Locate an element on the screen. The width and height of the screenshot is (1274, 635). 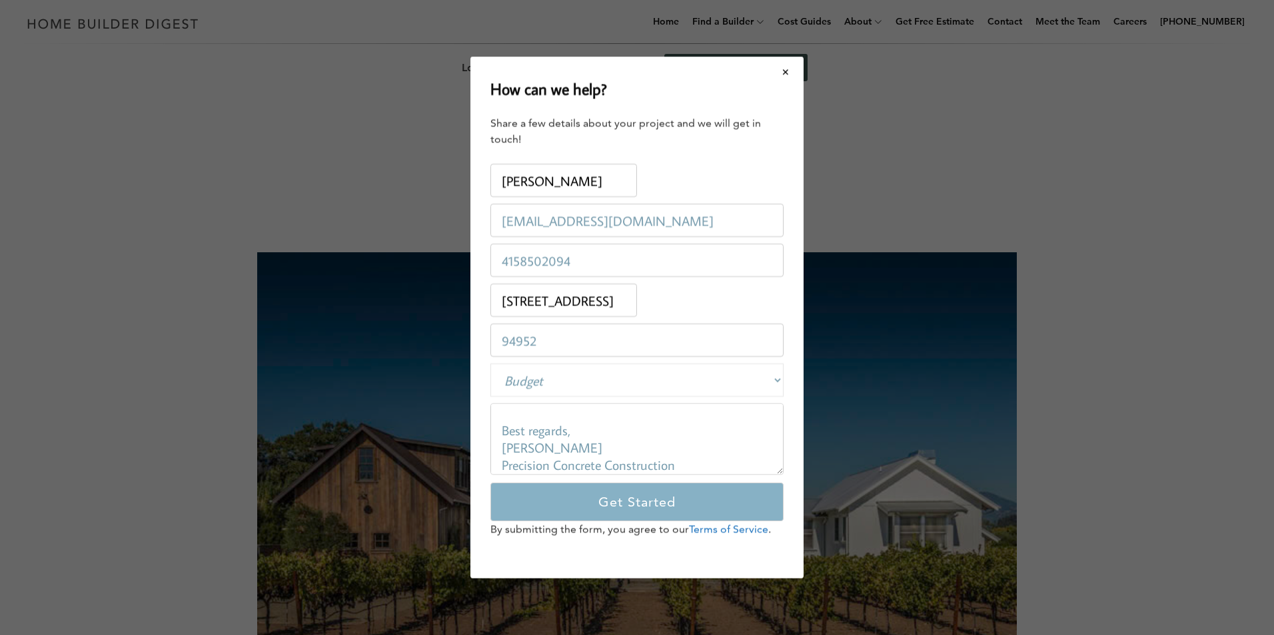
input: Project Address is located at coordinates (563, 300).